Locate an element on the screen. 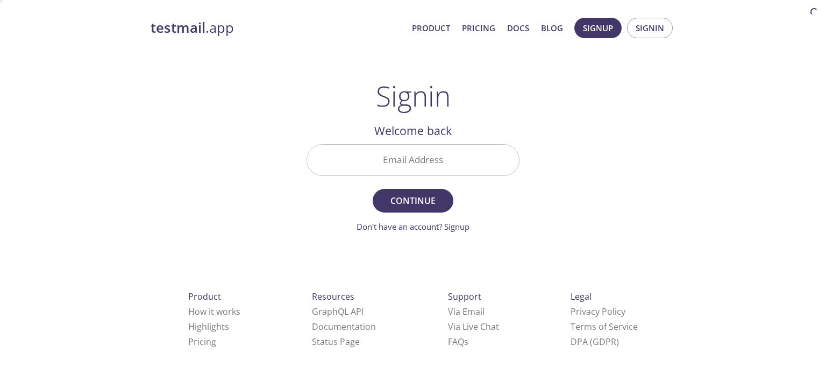 Image resolution: width=826 pixels, height=374 pixels. h1: Signin is located at coordinates (413, 96).